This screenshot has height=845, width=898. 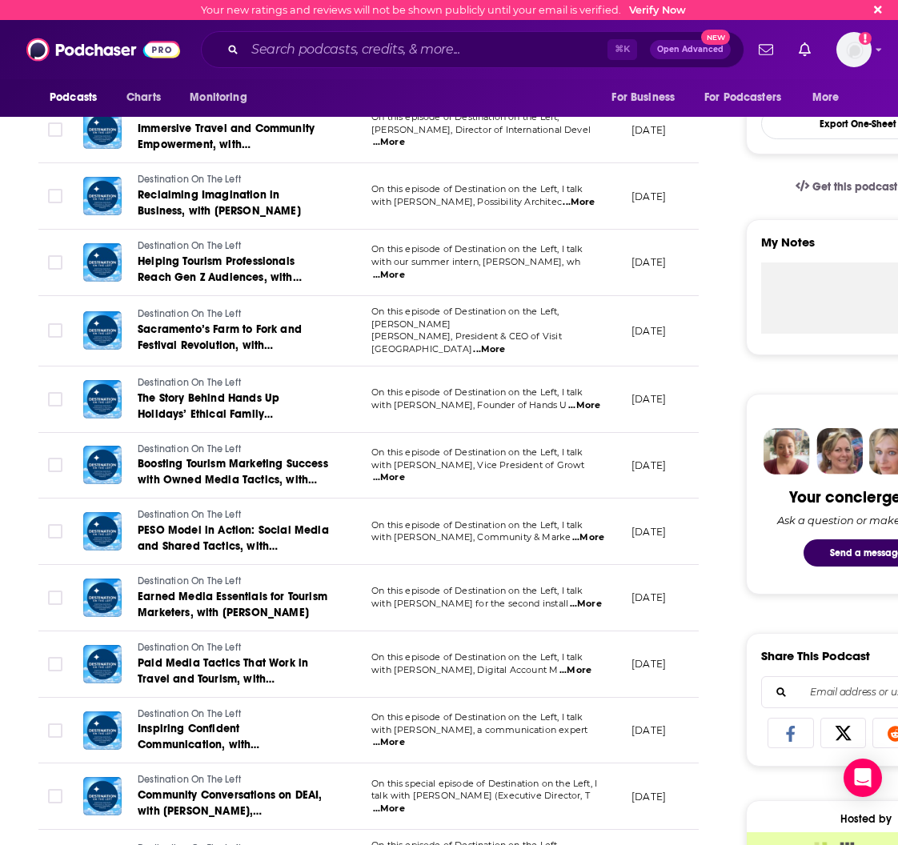 What do you see at coordinates (854, 50) in the screenshot?
I see `img: User Profile` at bounding box center [854, 50].